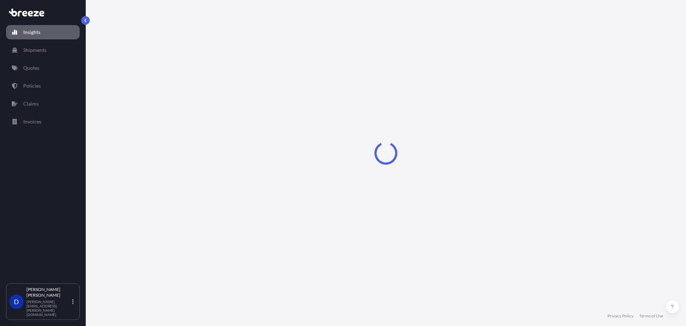 The height and width of the screenshot is (326, 686). I want to click on a: Insights, so click(43, 32).